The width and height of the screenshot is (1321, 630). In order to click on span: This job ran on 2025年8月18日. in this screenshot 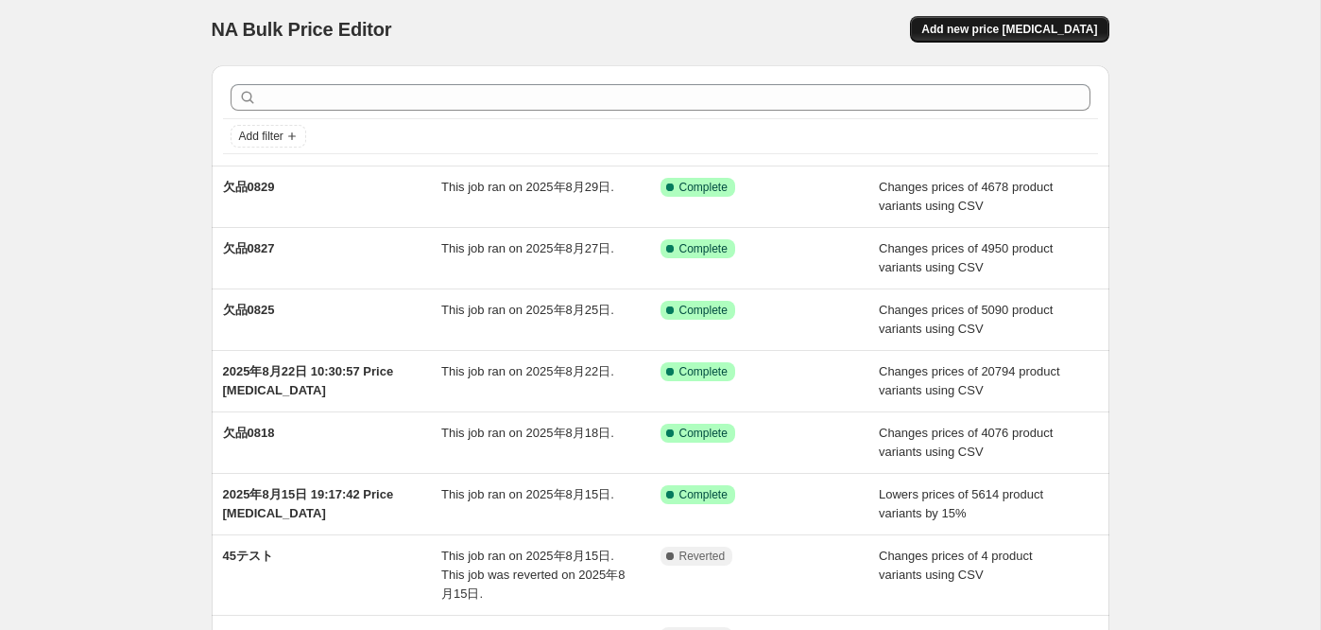, I will do `click(527, 432)`.